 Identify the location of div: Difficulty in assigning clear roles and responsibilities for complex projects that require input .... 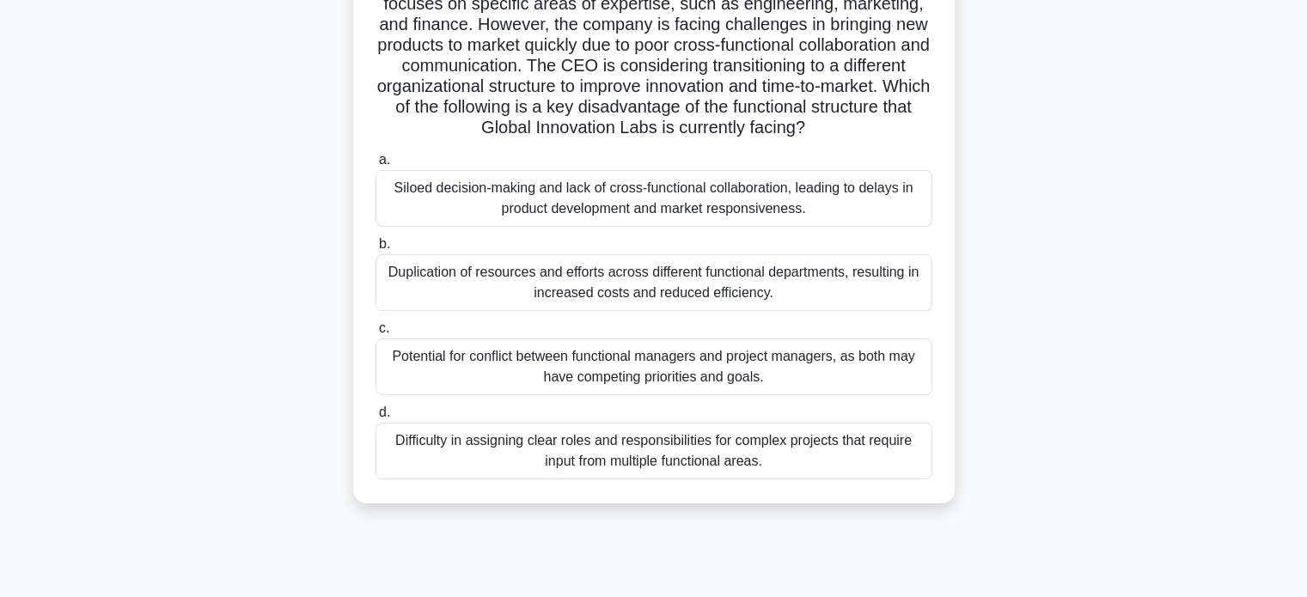
(654, 451).